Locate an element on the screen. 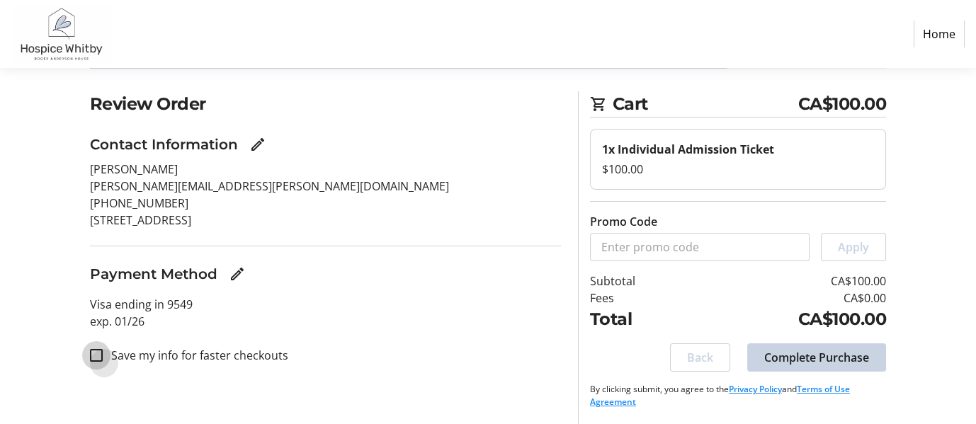 The image size is (976, 424). span: Apply is located at coordinates (853, 247).